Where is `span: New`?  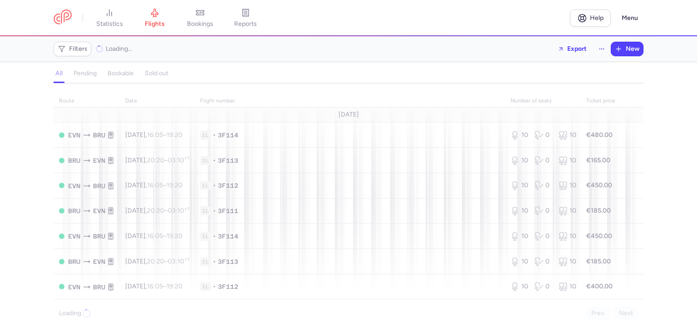 span: New is located at coordinates (633, 49).